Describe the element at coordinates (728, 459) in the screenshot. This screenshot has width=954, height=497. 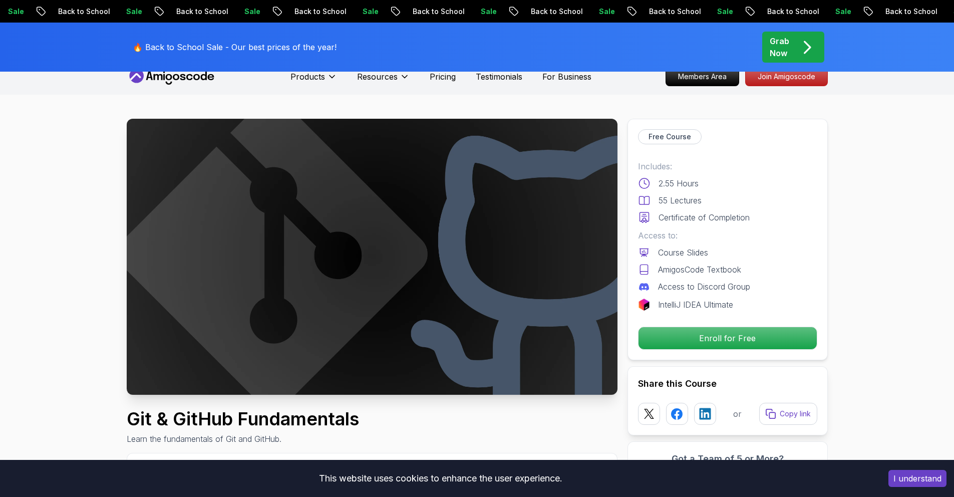
I see `h3: Got a Team of 5 or More?` at that location.